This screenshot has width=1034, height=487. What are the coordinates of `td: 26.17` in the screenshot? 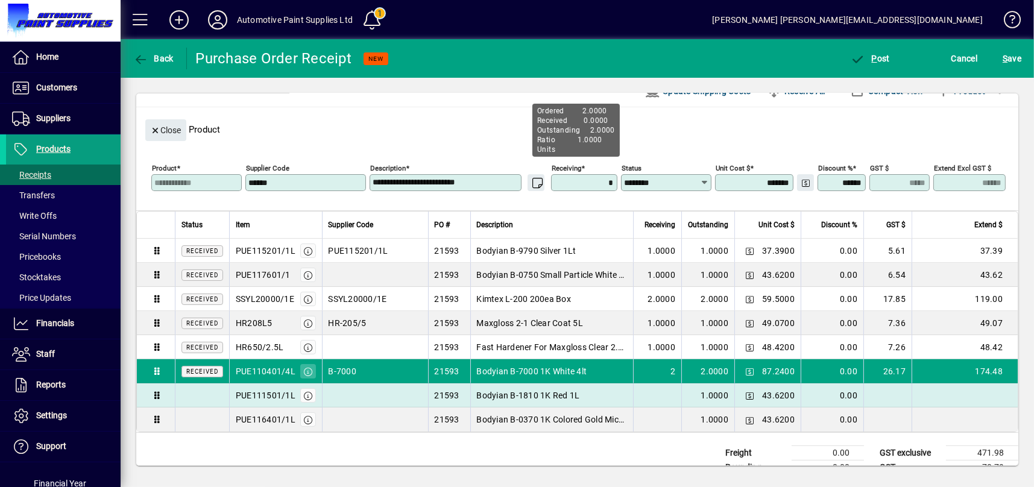 It's located at (887, 371).